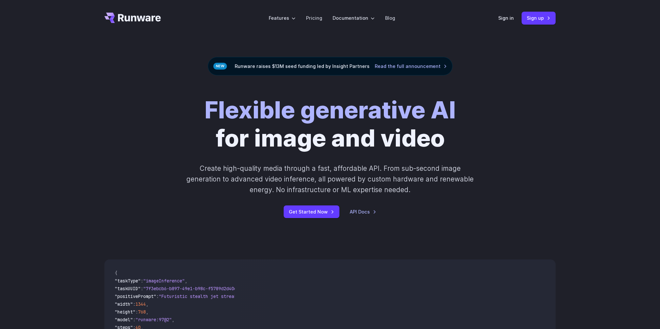 The width and height of the screenshot is (660, 329). What do you see at coordinates (311, 212) in the screenshot?
I see `a: Get Started Now` at bounding box center [311, 212].